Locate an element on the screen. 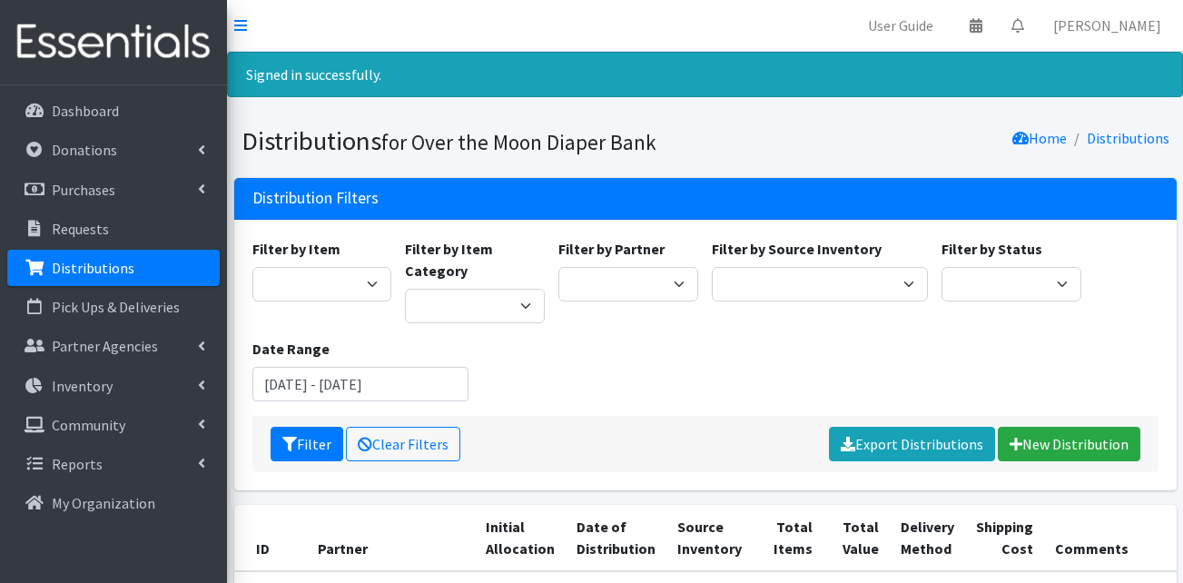 Image resolution: width=1183 pixels, height=583 pixels. p: Reports is located at coordinates (77, 464).